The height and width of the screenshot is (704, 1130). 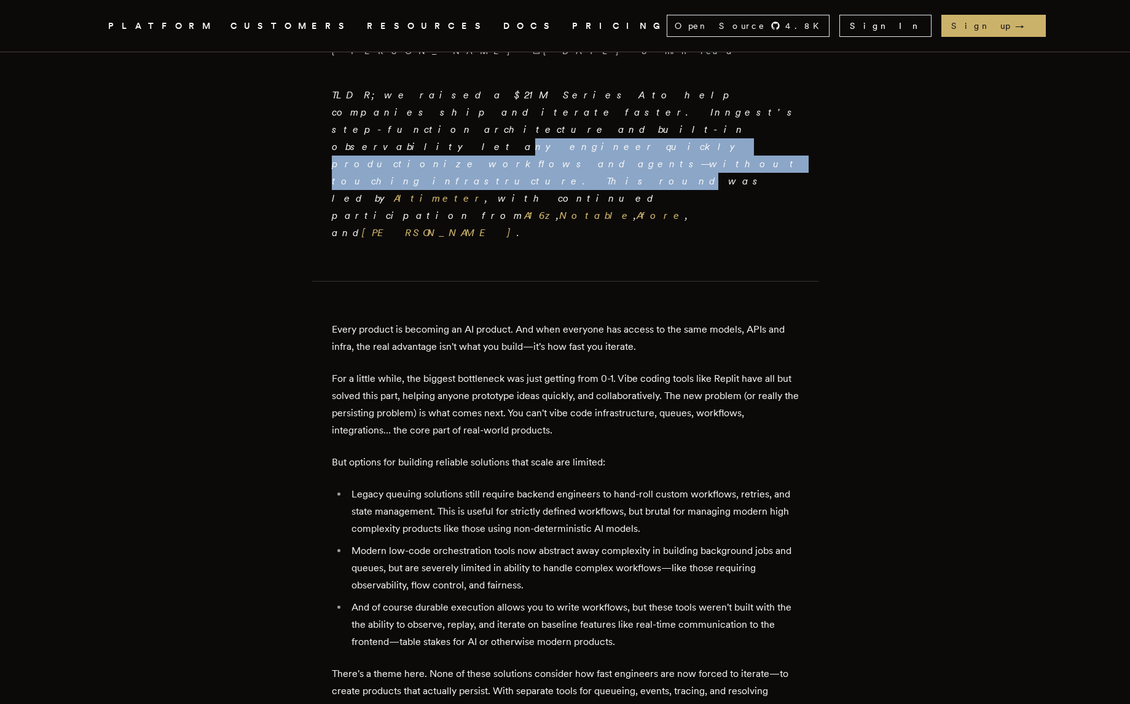 I want to click on span: RESOURCES, so click(x=428, y=26).